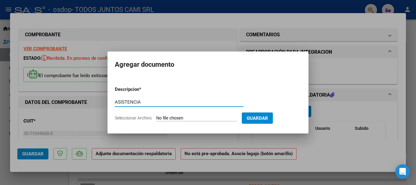  I want to click on span: Guardar, so click(257, 118).